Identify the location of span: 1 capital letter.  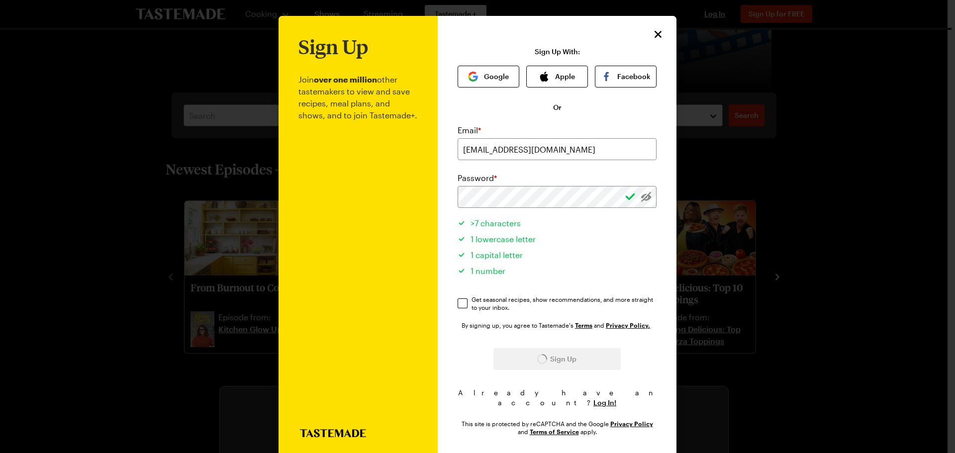
(496, 255).